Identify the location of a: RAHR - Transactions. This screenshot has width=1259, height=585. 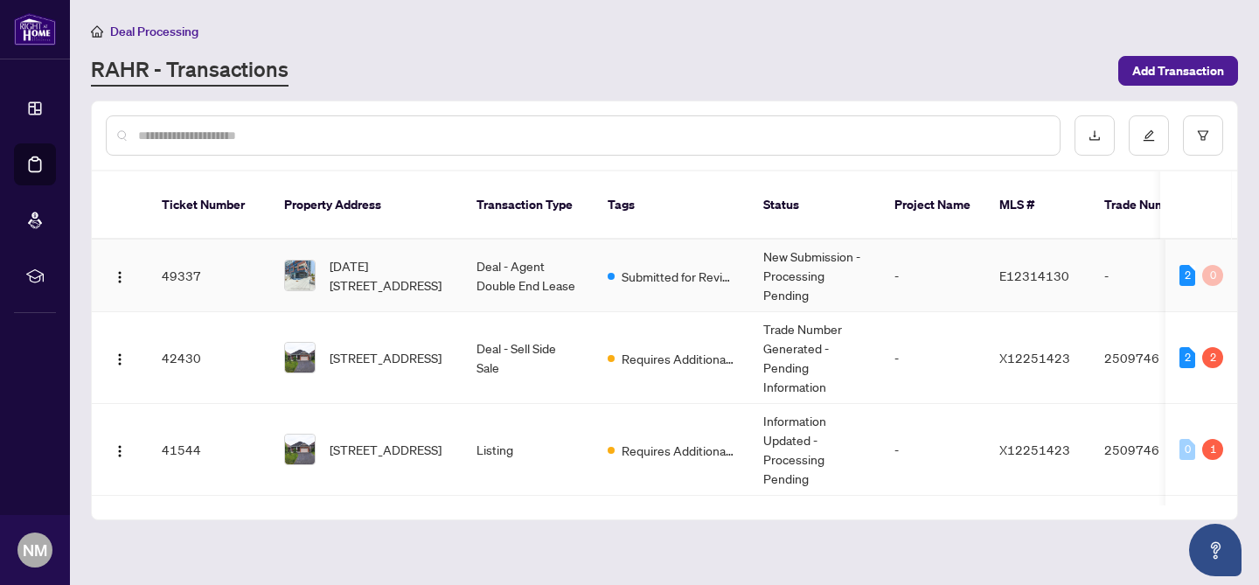
(190, 71).